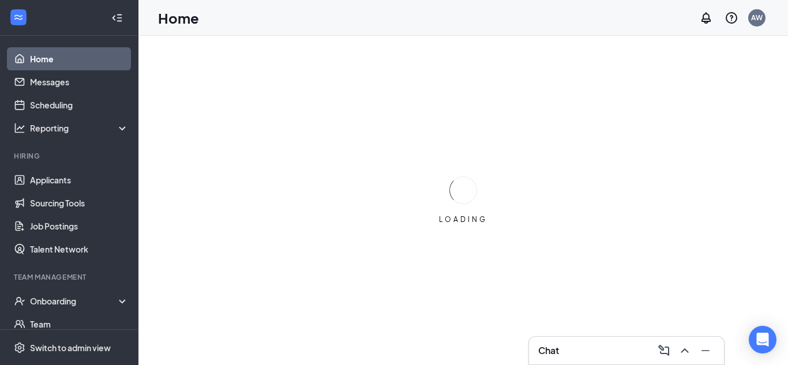  I want to click on h1: Home, so click(178, 18).